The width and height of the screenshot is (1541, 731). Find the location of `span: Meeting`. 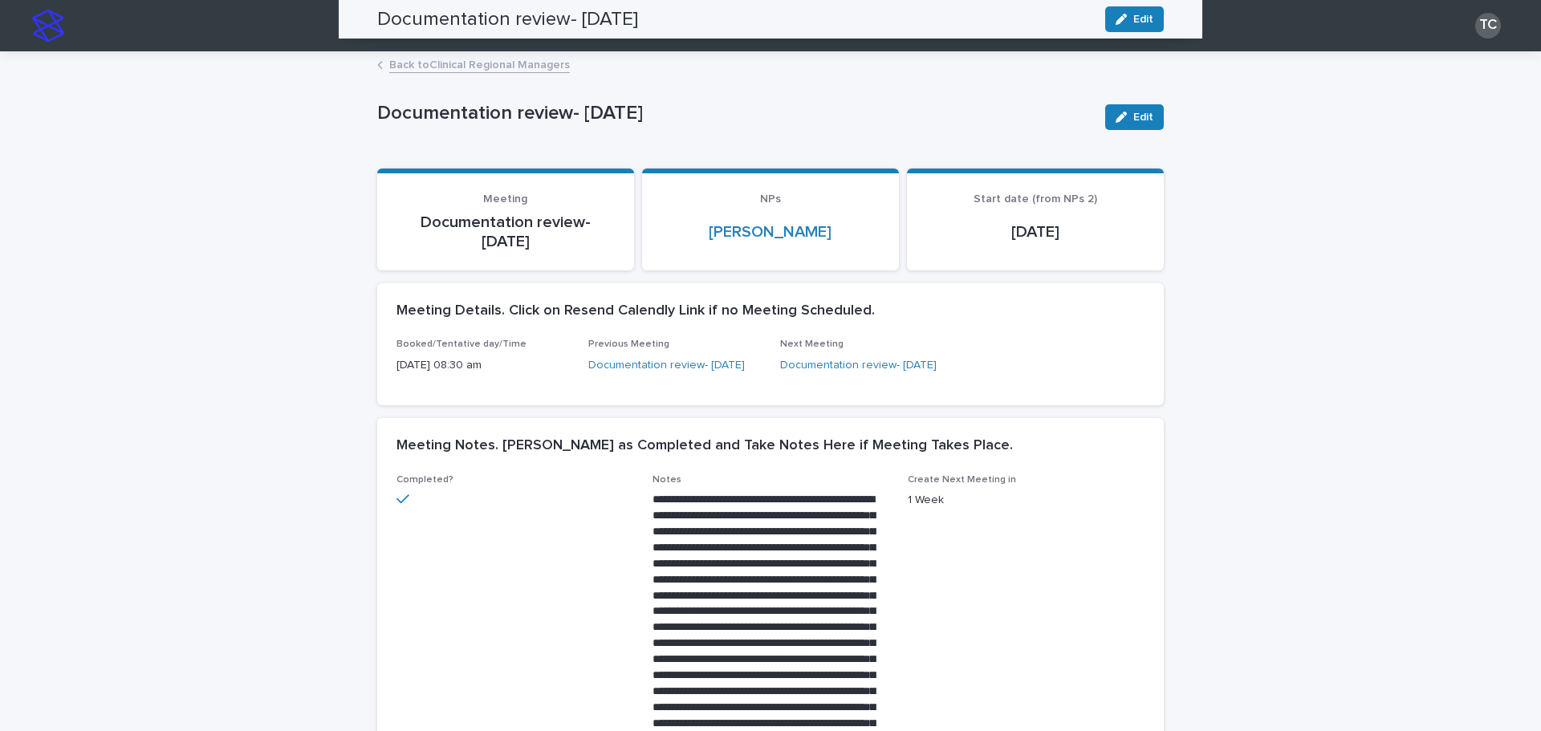

span: Meeting is located at coordinates (505, 199).